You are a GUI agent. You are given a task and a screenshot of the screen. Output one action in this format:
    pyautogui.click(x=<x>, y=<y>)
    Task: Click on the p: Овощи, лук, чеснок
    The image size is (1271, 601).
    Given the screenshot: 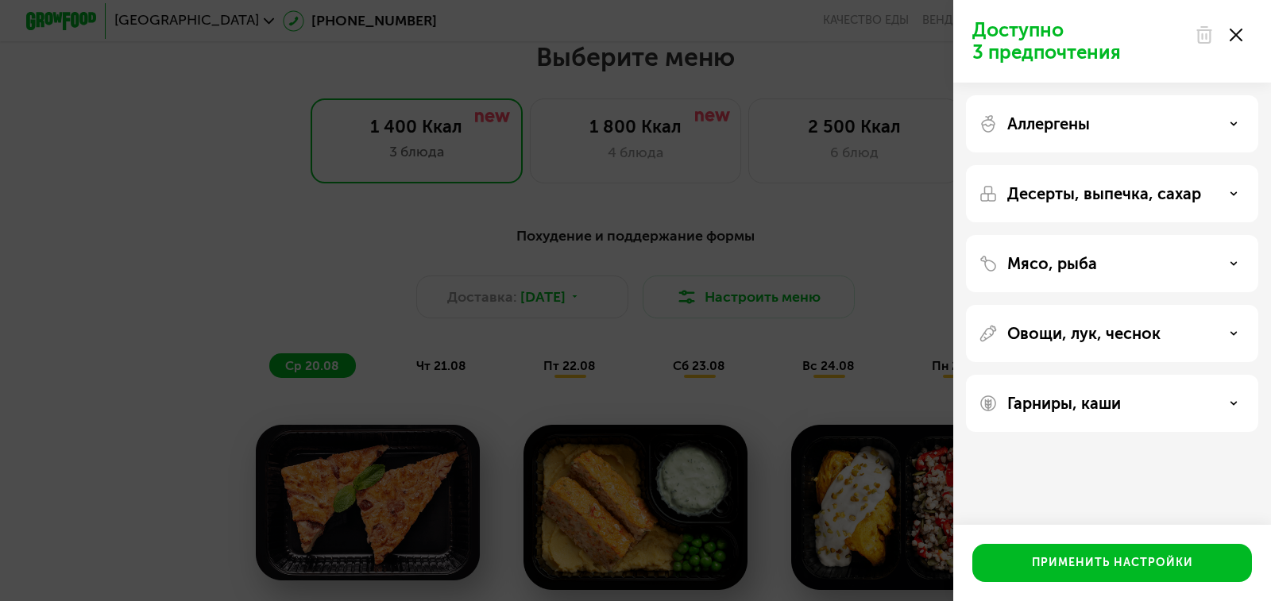 What is the action you would take?
    pyautogui.click(x=1083, y=334)
    